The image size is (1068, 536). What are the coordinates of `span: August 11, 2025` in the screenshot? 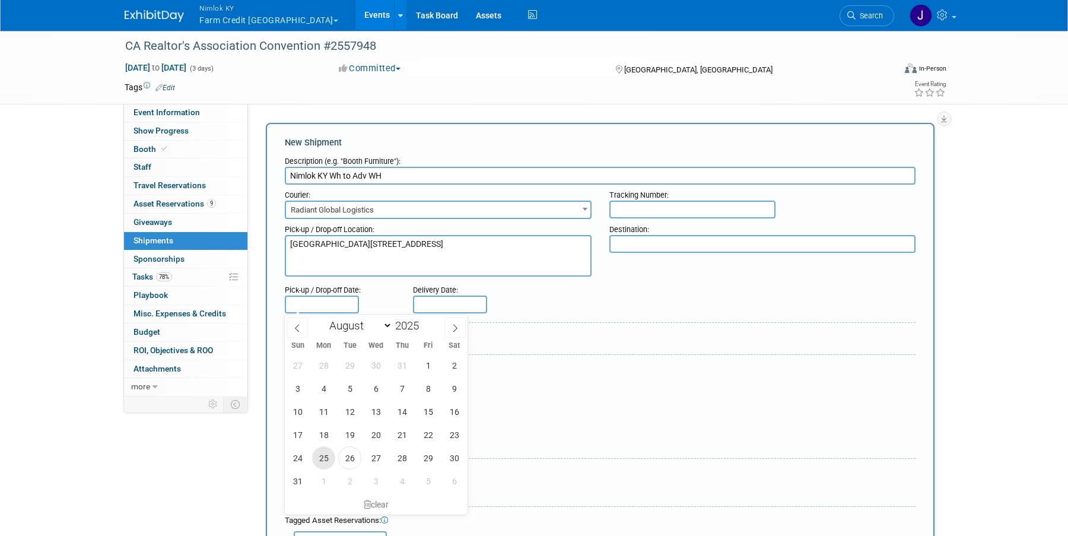 It's located at (323, 411).